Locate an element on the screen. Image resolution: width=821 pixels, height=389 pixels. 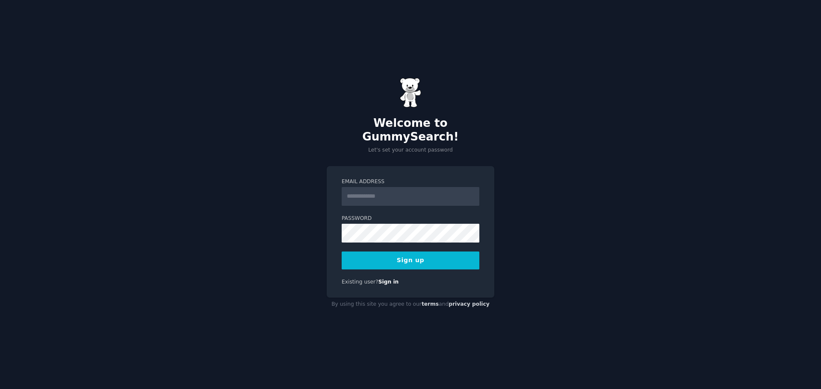
a: privacy policy is located at coordinates (469, 304).